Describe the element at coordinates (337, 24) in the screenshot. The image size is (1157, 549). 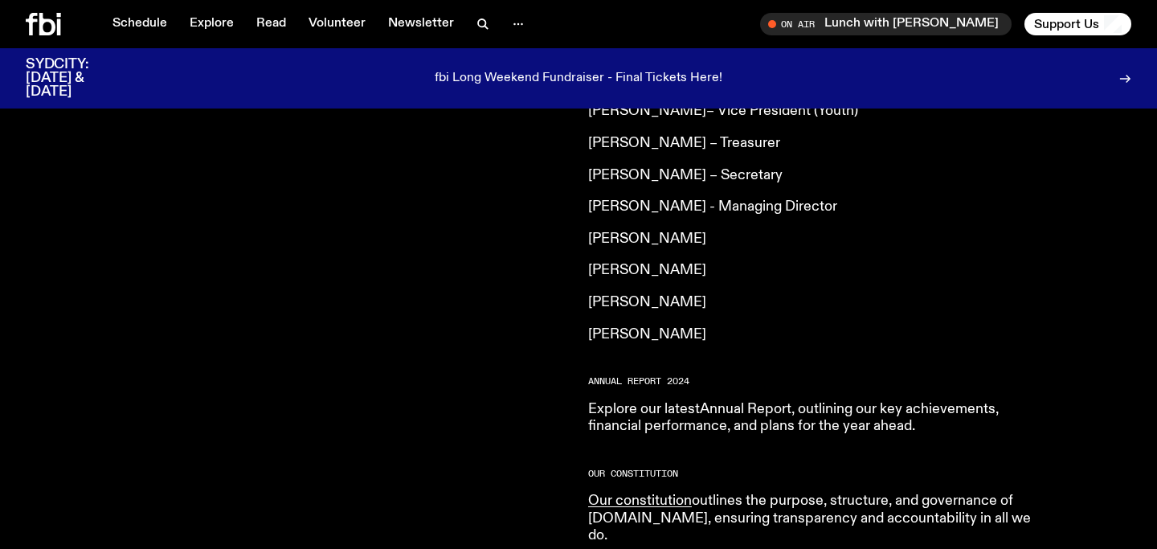
I see `a: Volunteer` at that location.